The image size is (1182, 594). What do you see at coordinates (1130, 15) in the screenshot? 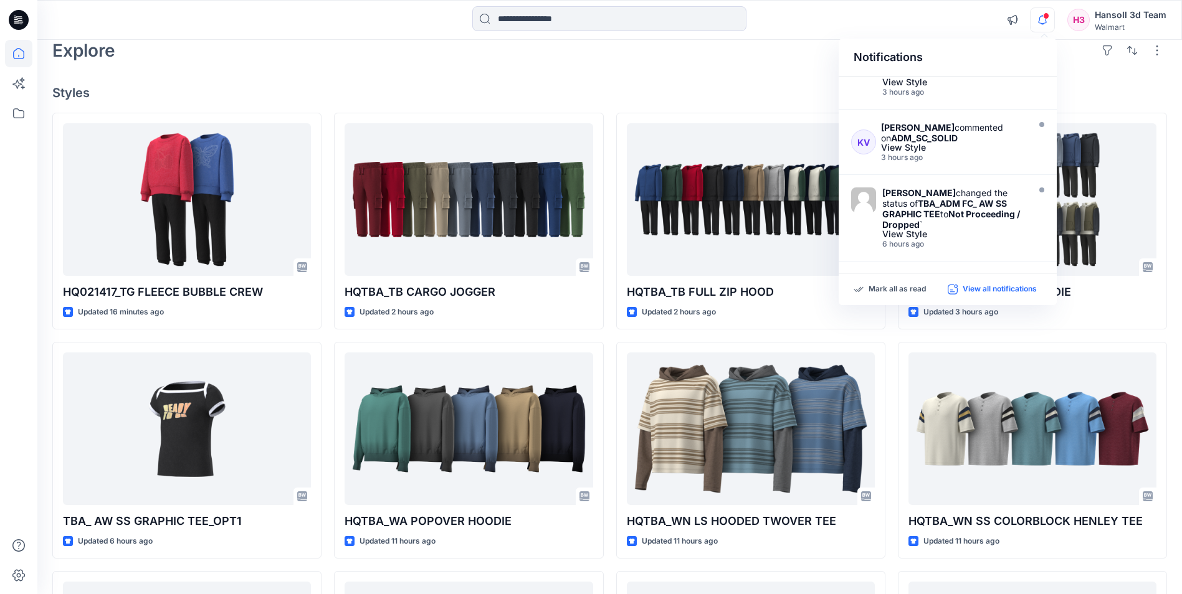
I see `div: Hansoll 3d Team` at bounding box center [1130, 15].